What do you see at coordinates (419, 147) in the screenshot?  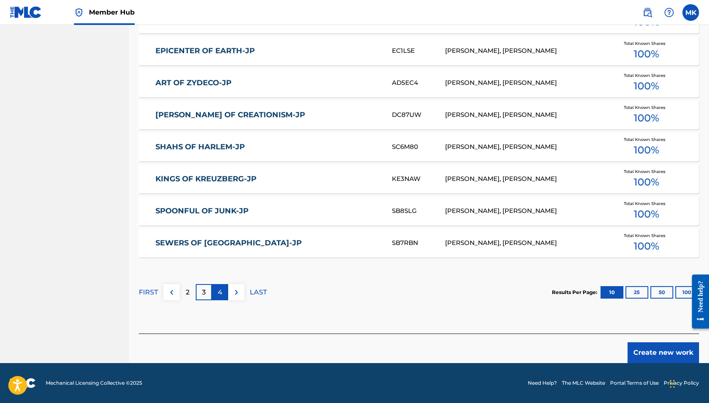 I see `div: SC6M80` at bounding box center [419, 147].